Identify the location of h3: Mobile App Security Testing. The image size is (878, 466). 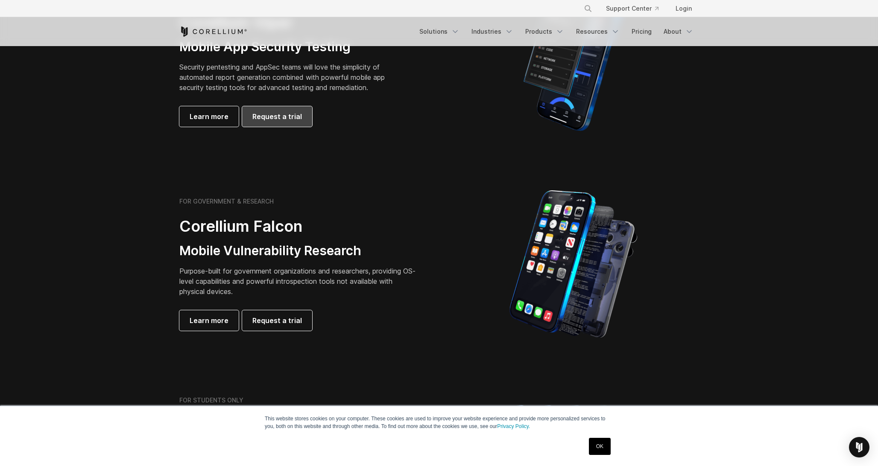
(289, 47).